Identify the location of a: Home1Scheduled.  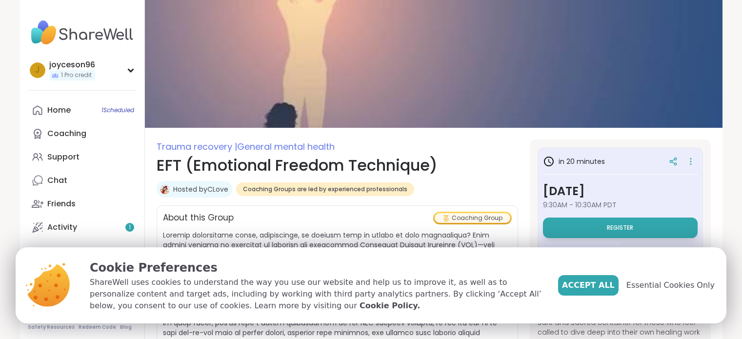
(82, 110).